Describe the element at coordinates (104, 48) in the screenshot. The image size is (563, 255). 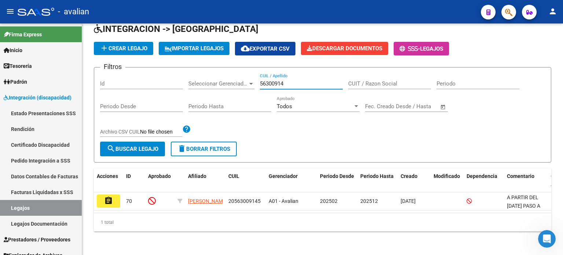
I see `mat-icon: add` at that location.